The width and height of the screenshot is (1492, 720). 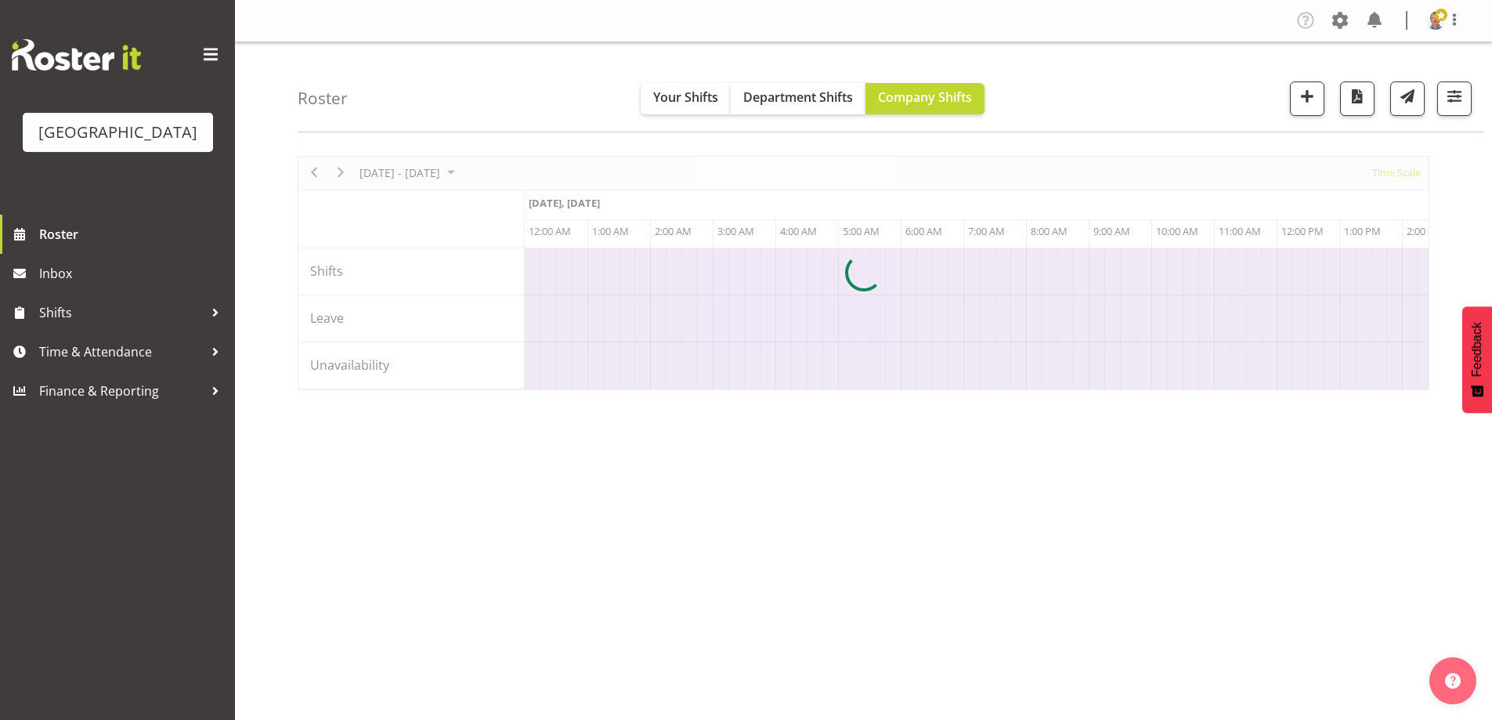 What do you see at coordinates (1477, 359) in the screenshot?
I see `button: Feedback - Show survey` at bounding box center [1477, 359].